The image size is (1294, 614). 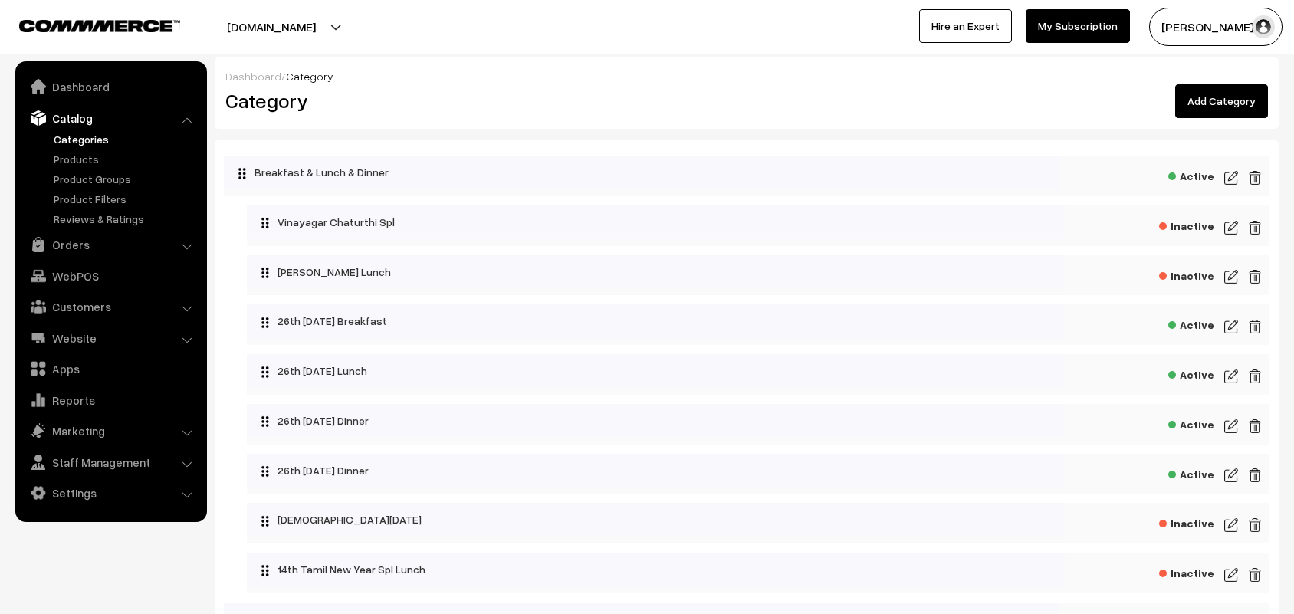 I want to click on img: COMMMERCE, so click(x=100, y=25).